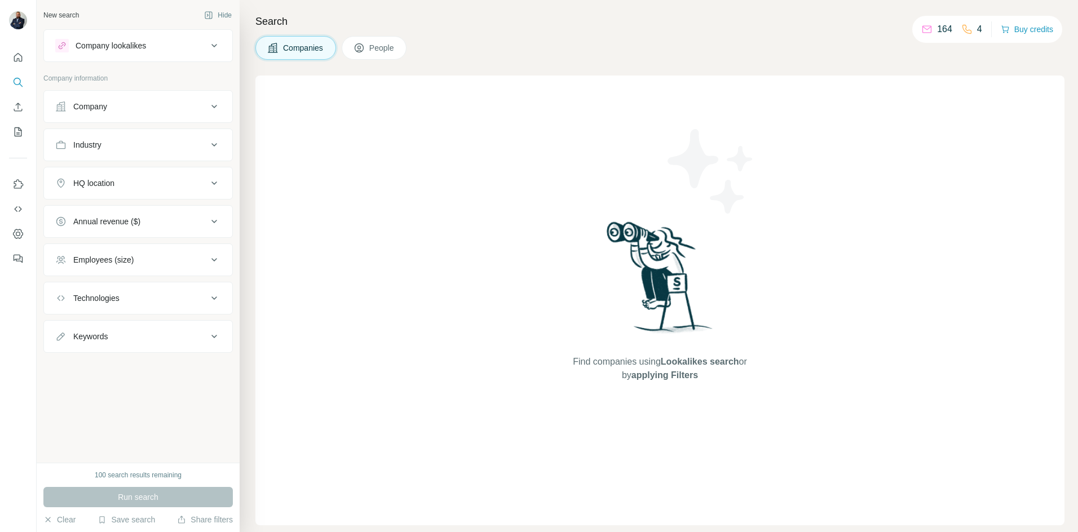 The image size is (1078, 532). Describe the element at coordinates (660, 369) in the screenshot. I see `span: Find companies using or by` at that location.